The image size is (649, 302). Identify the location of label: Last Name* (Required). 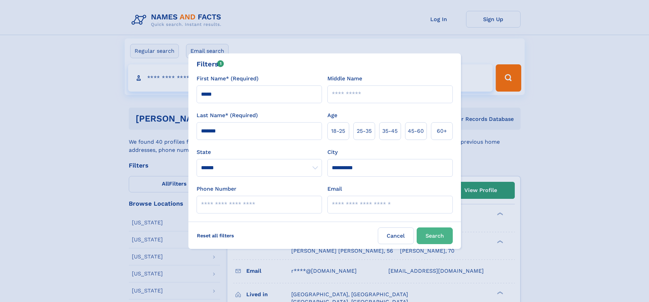
(227, 116).